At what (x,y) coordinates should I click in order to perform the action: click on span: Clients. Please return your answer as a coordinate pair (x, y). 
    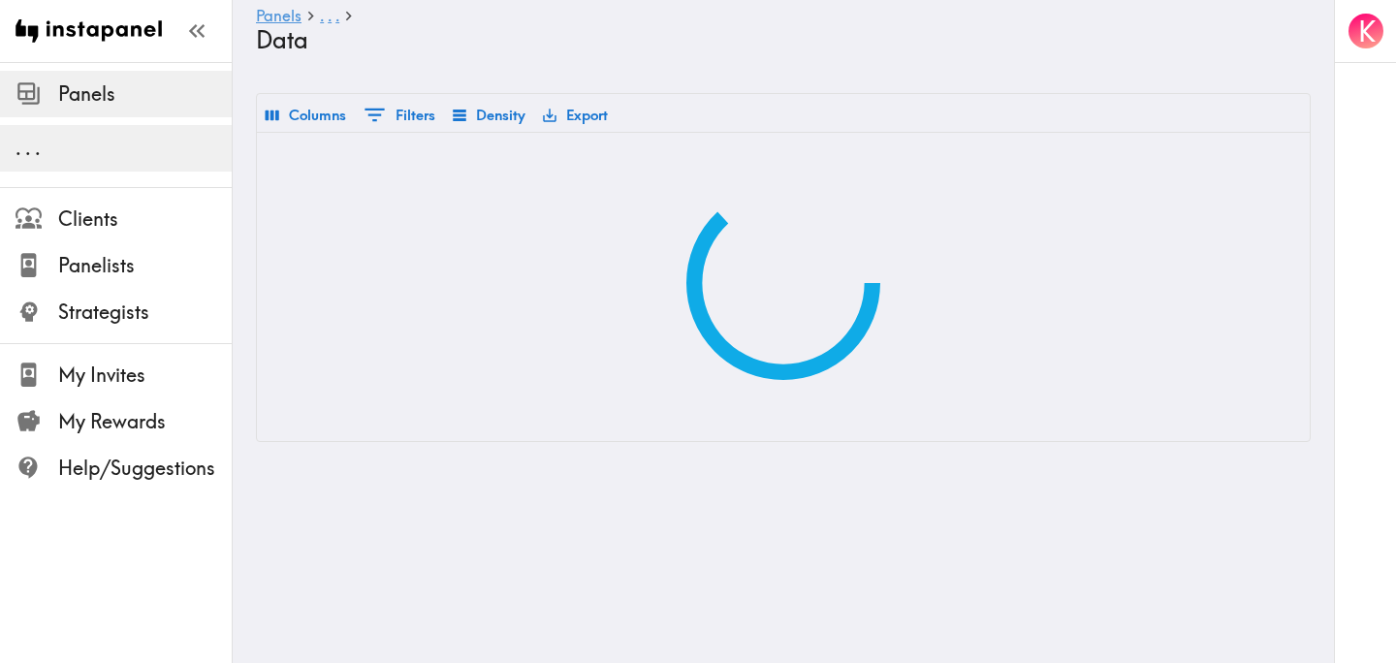
    Looking at the image, I should click on (144, 219).